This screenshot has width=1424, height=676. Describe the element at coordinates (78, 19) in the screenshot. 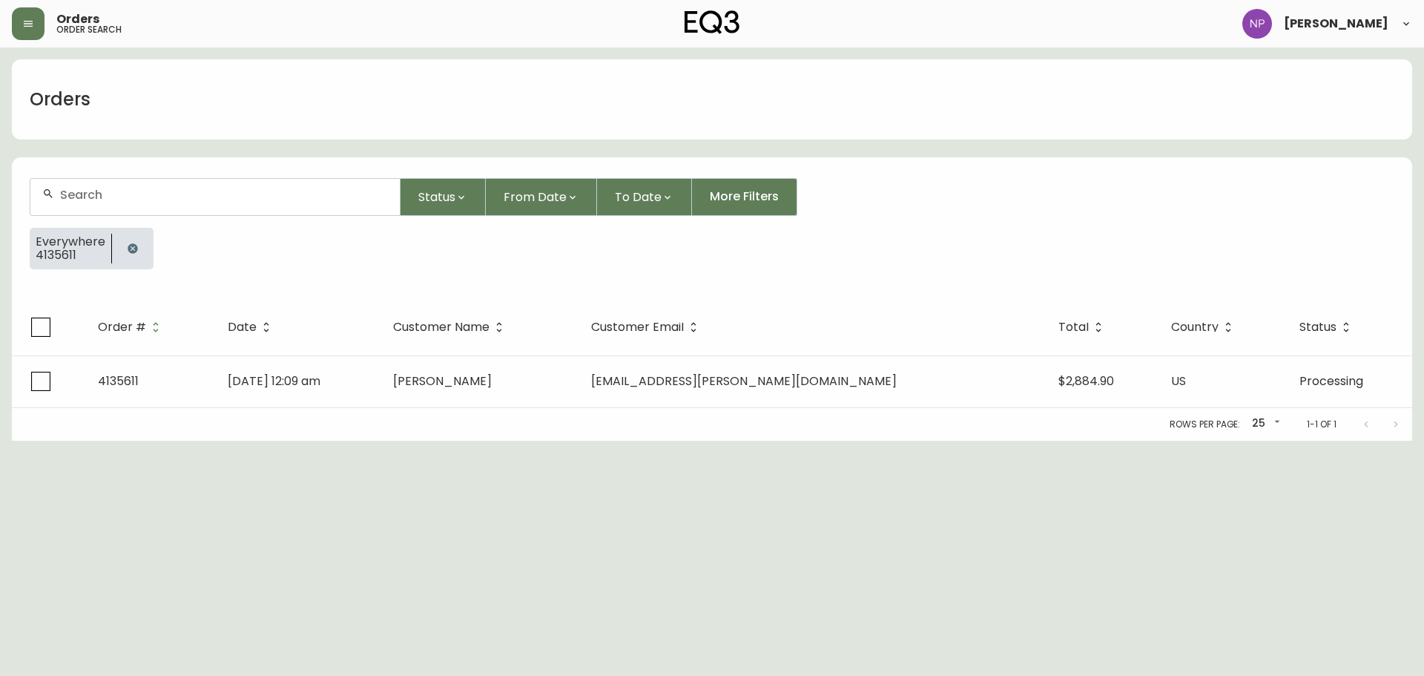

I see `span: Orders` at that location.